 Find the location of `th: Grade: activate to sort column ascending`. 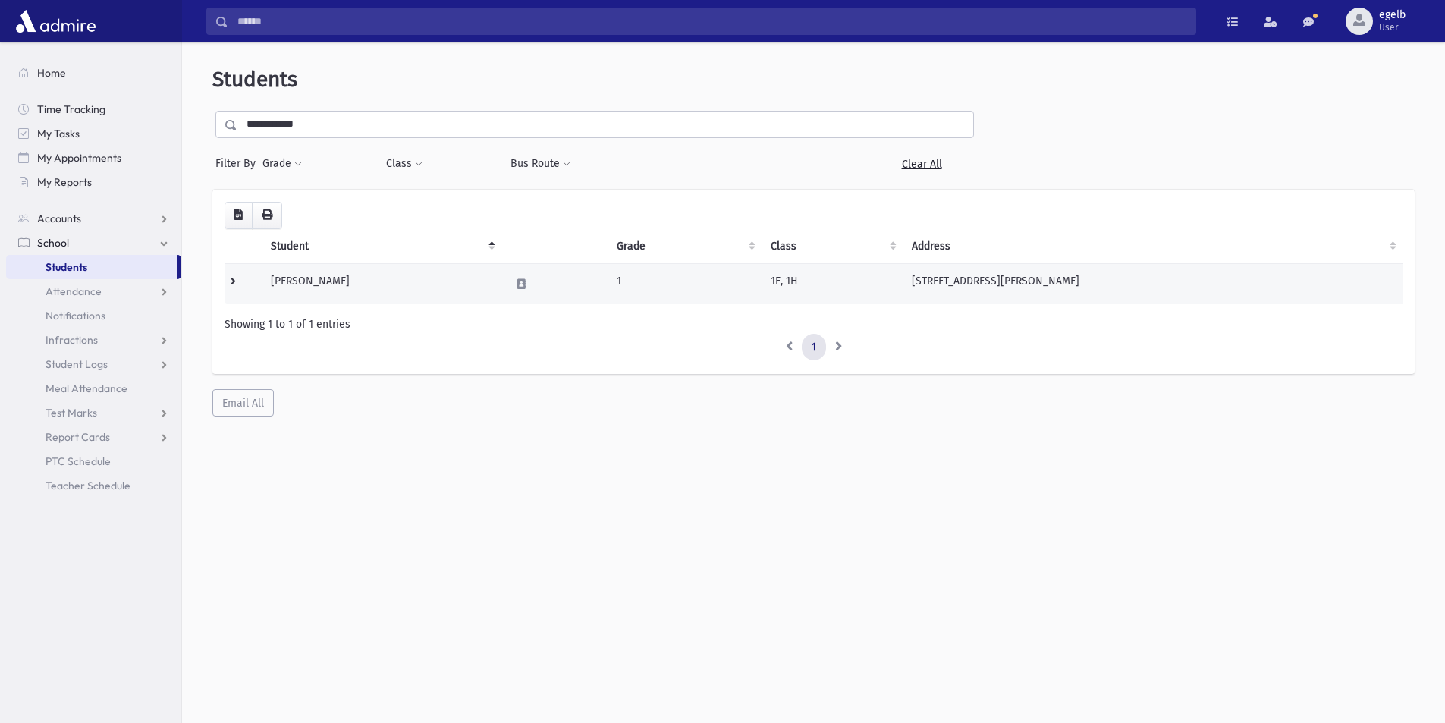

th: Grade: activate to sort column ascending is located at coordinates (684, 247).